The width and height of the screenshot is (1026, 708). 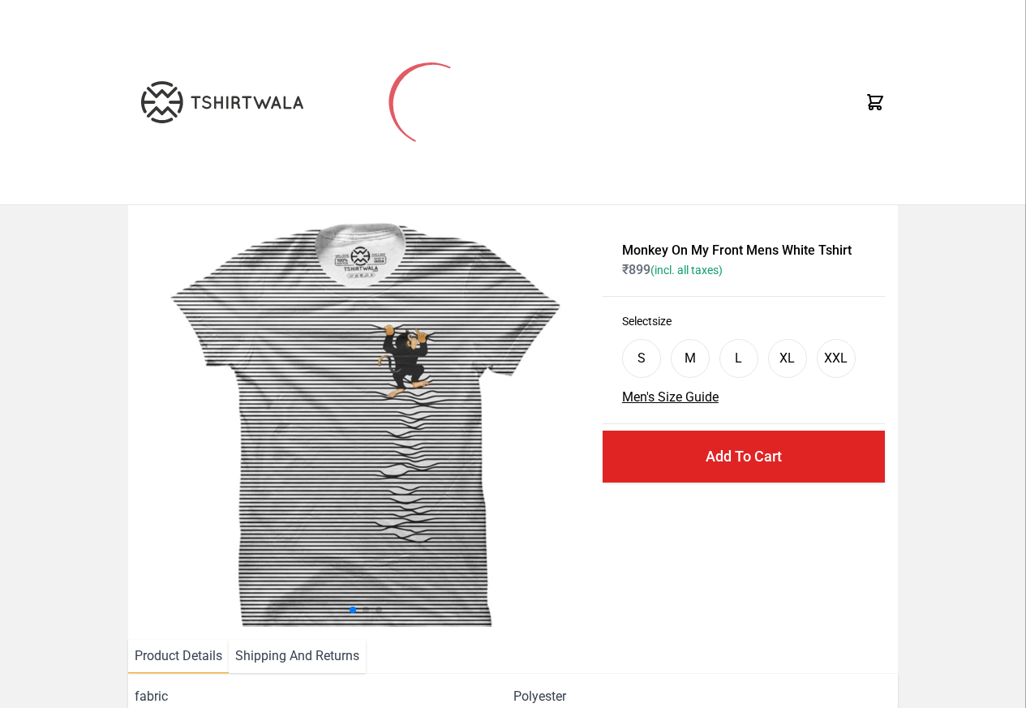 I want to click on img: TW-LOGO-400-104.png, so click(x=222, y=102).